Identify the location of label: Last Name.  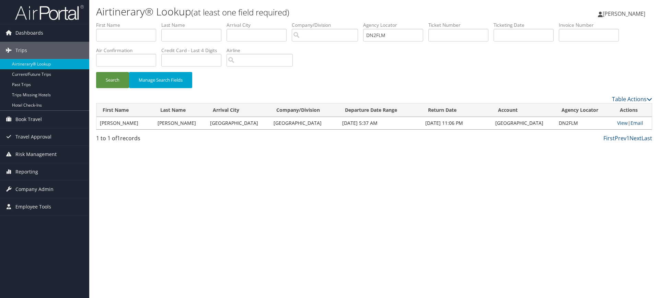
(194, 25).